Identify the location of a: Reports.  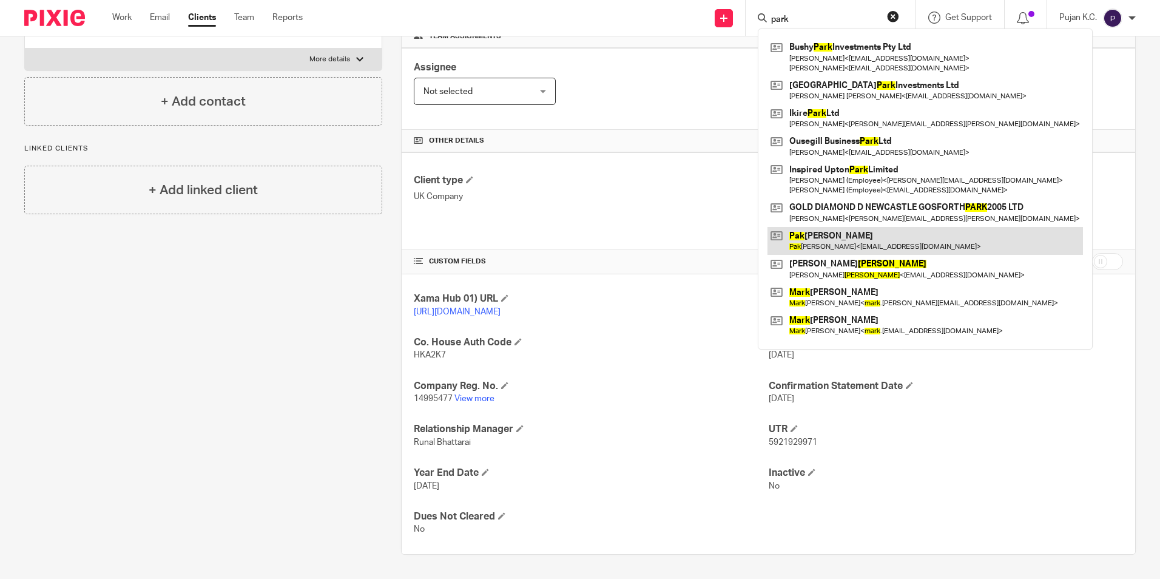
(287, 18).